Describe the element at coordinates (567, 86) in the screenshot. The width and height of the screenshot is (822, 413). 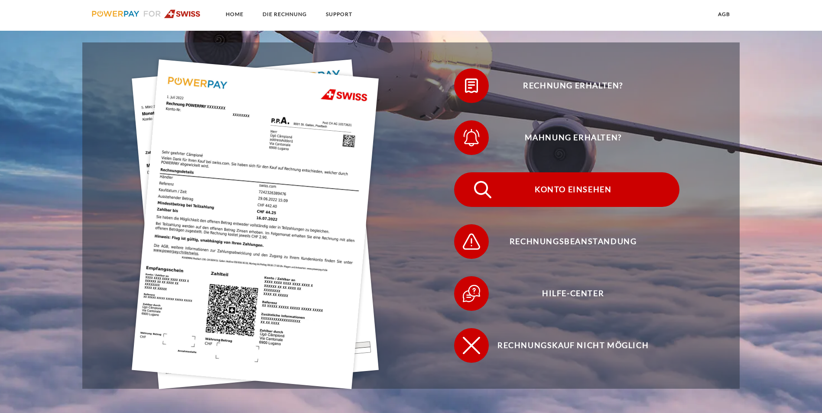
I see `a: Rechnung erhalten?` at that location.